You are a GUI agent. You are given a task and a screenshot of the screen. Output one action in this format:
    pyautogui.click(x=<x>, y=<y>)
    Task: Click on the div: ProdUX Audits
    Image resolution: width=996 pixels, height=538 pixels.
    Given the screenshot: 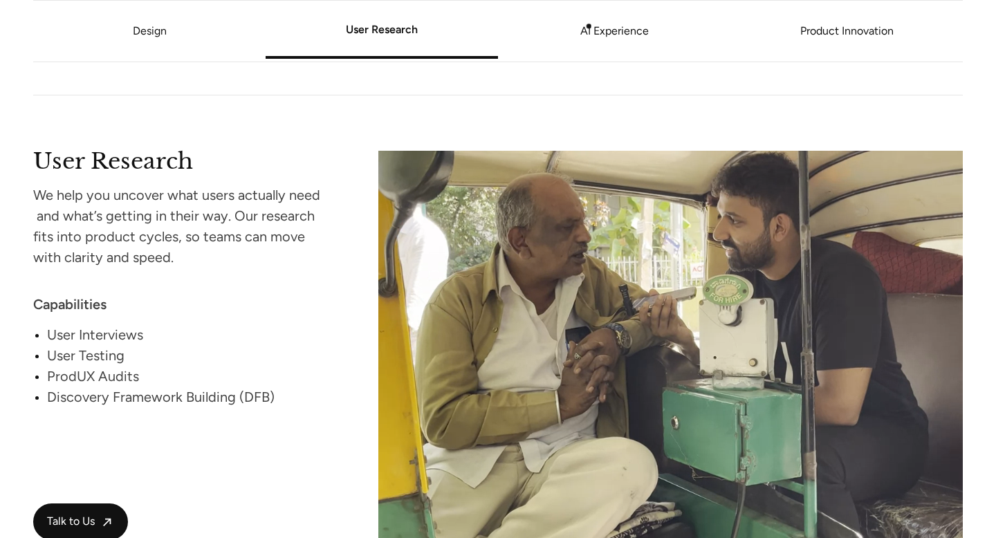 What is the action you would take?
    pyautogui.click(x=186, y=376)
    